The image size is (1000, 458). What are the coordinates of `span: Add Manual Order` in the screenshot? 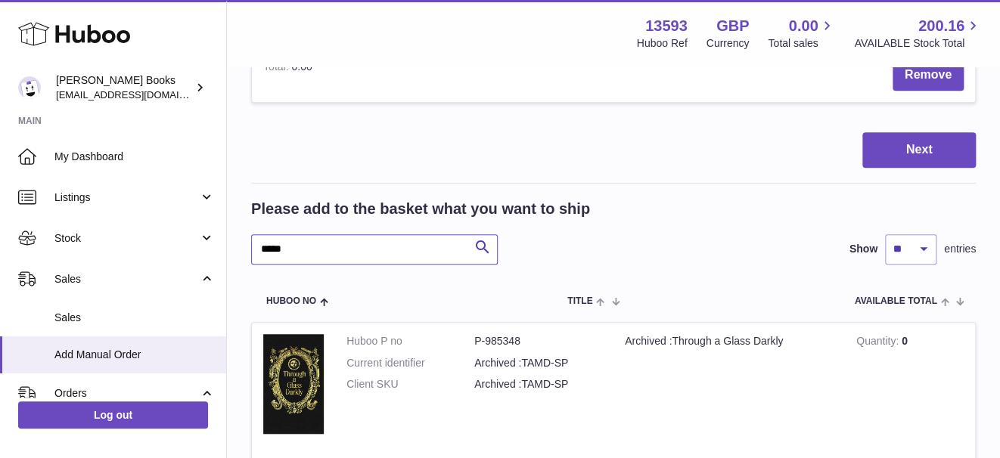 It's located at (135, 355).